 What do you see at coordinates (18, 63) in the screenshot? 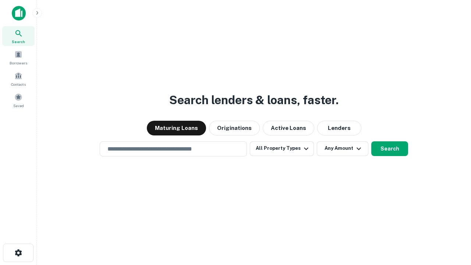
I see `span: Borrowers` at bounding box center [18, 63].